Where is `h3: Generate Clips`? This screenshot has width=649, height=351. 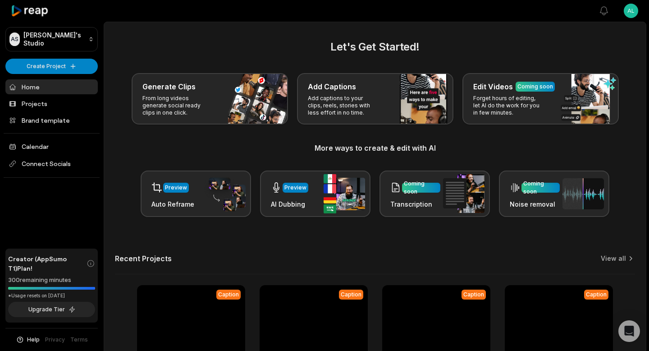 h3: Generate Clips is located at coordinates (169, 87).